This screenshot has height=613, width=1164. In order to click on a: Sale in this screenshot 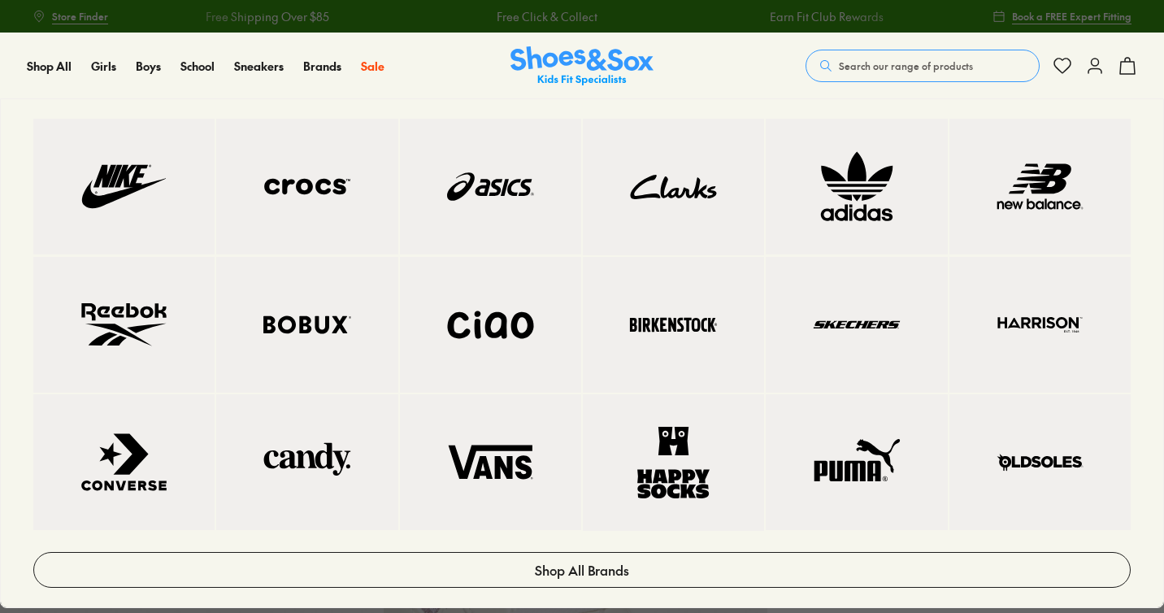, I will do `click(372, 66)`.